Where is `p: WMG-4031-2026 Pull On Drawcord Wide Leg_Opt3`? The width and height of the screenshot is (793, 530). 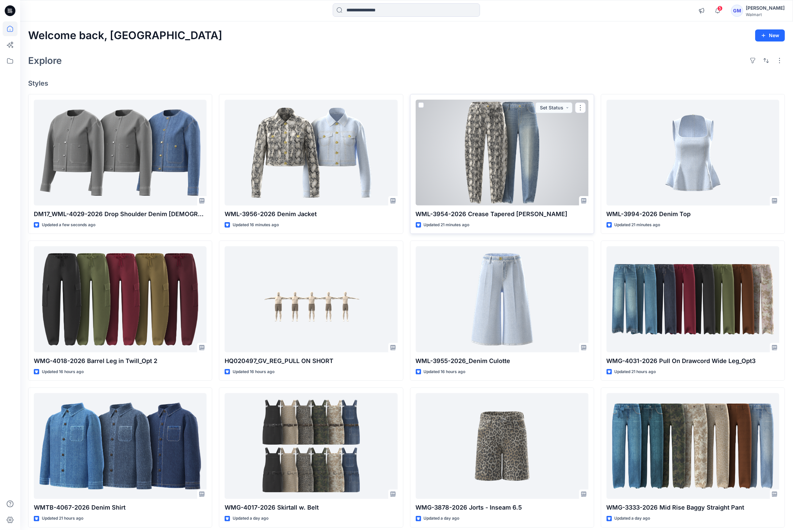
p: WMG-4031-2026 Pull On Drawcord Wide Leg_Opt3 is located at coordinates (693, 361).